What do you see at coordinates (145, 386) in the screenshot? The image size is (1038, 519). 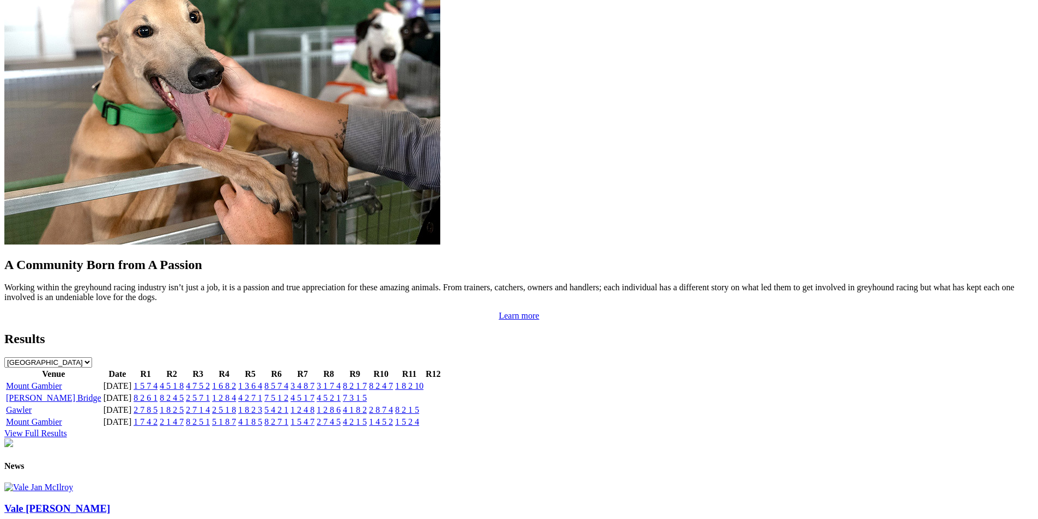 I see `a: 1 5 7 4` at bounding box center [145, 386].